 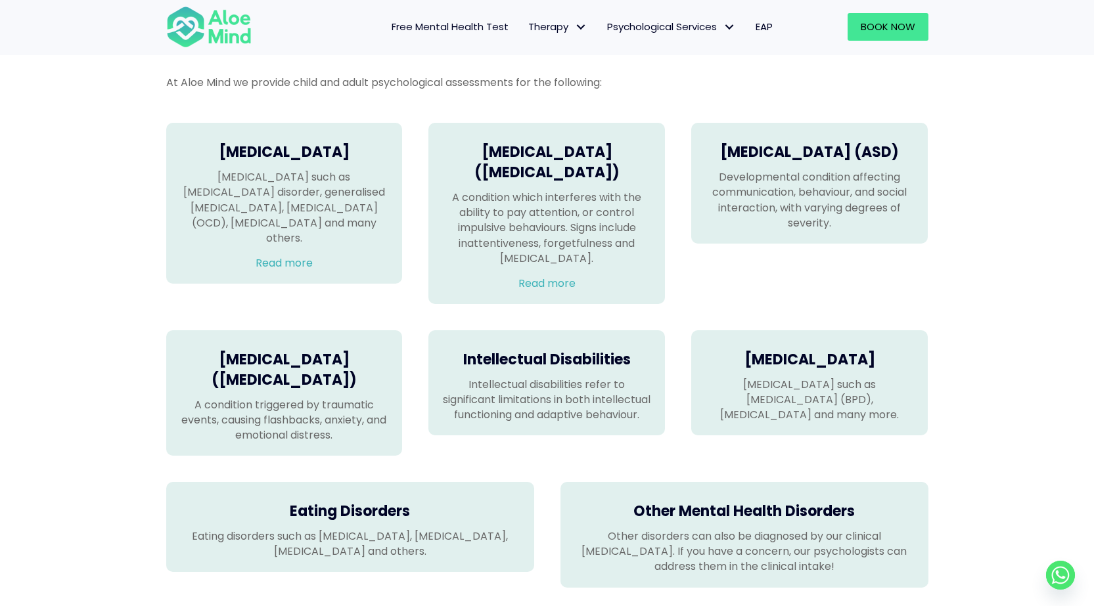 I want to click on a: EAP, so click(x=764, y=27).